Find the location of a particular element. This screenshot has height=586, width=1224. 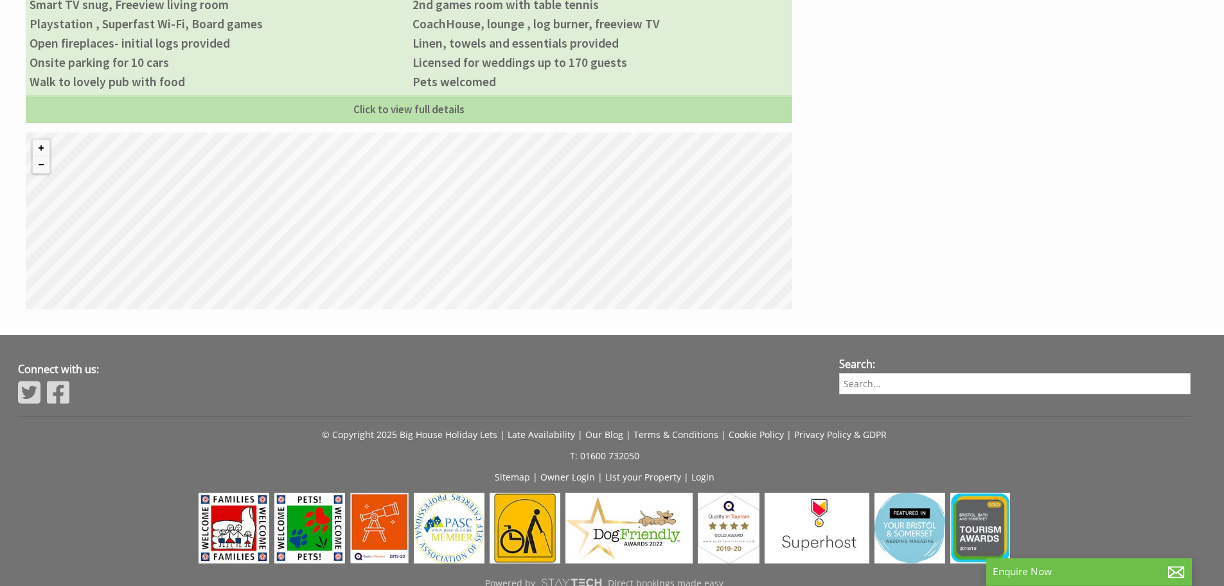

img: Mobility - Mobility is located at coordinates (525, 528).